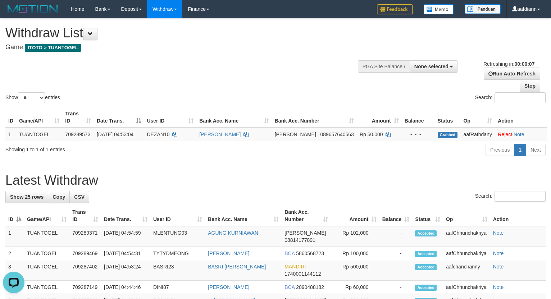 The width and height of the screenshot is (551, 299). I want to click on img: panduan.png, so click(483, 9).